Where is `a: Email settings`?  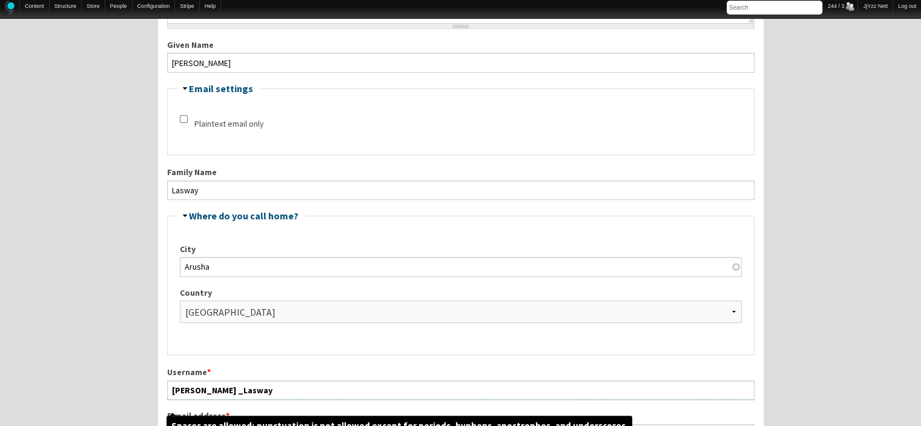
a: Email settings is located at coordinates (221, 88).